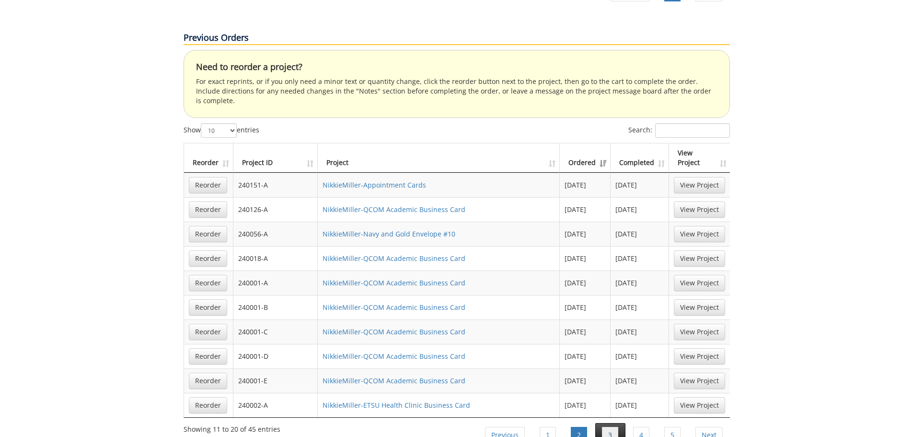  I want to click on div: Showing 11 to 20 of 45 entries, so click(232, 427).